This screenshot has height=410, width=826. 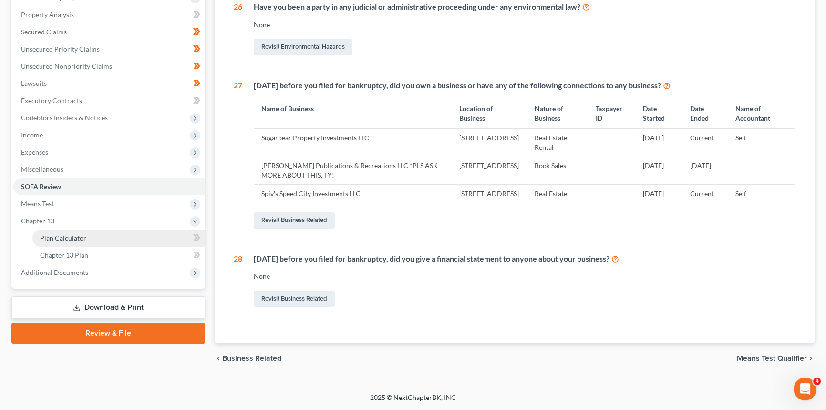 What do you see at coordinates (66, 66) in the screenshot?
I see `span: Unsecured Nonpriority Claims` at bounding box center [66, 66].